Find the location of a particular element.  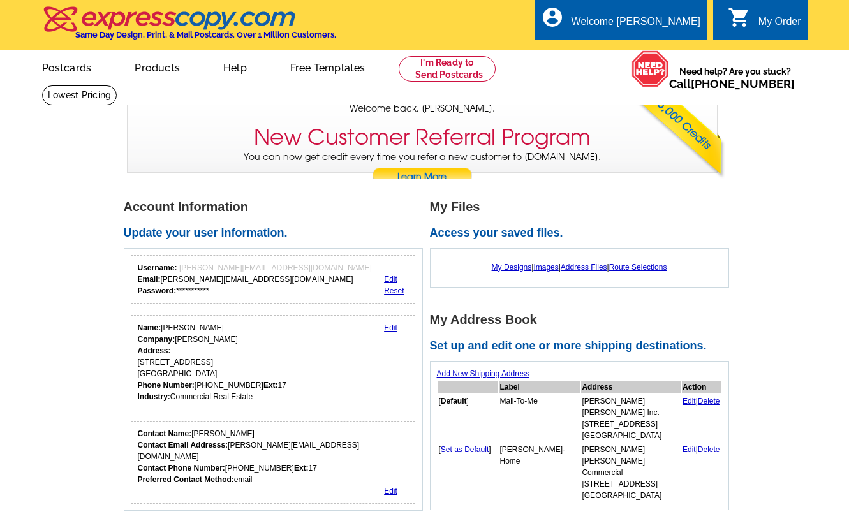

b: Default is located at coordinates (453, 401).